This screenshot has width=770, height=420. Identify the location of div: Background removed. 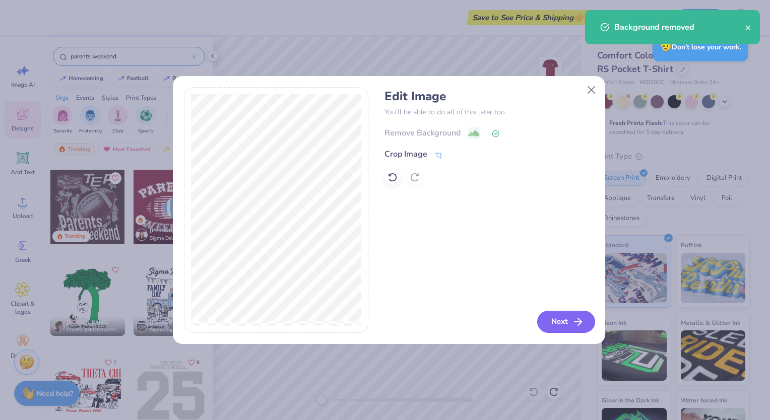
(680, 27).